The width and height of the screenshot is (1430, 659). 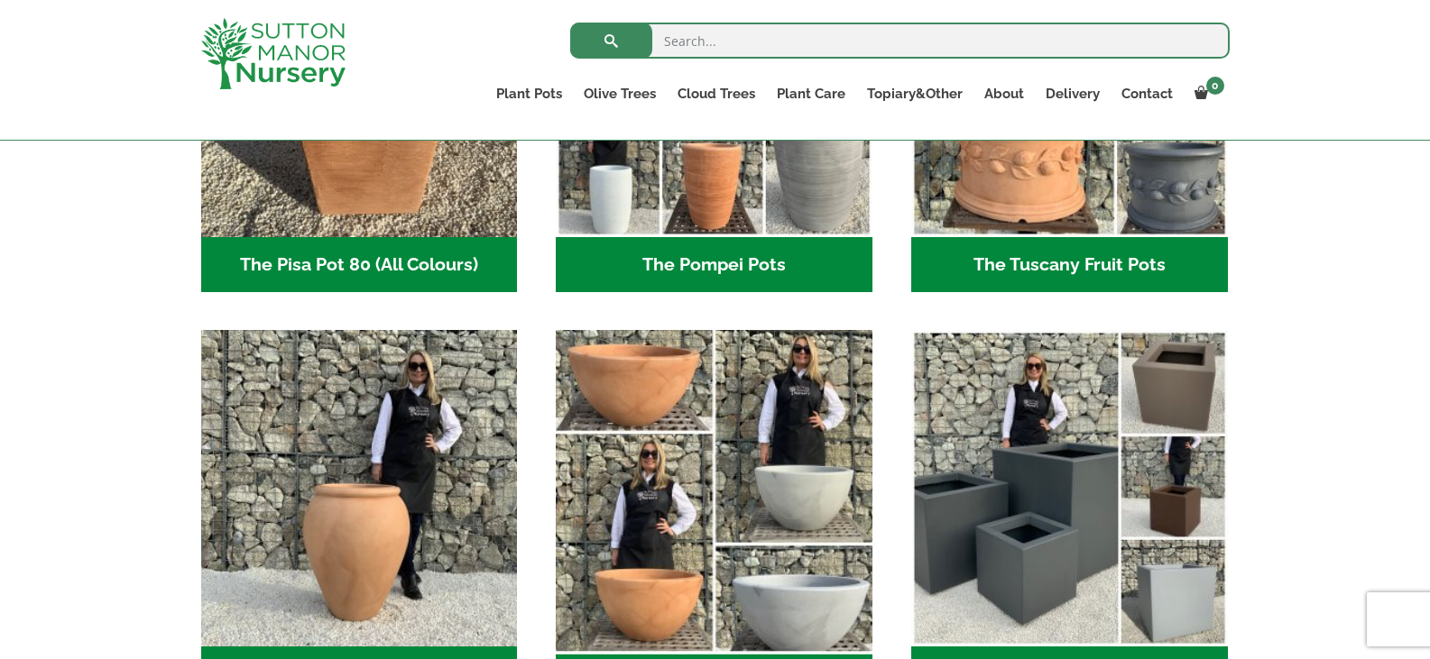 I want to click on a: About, so click(x=1004, y=94).